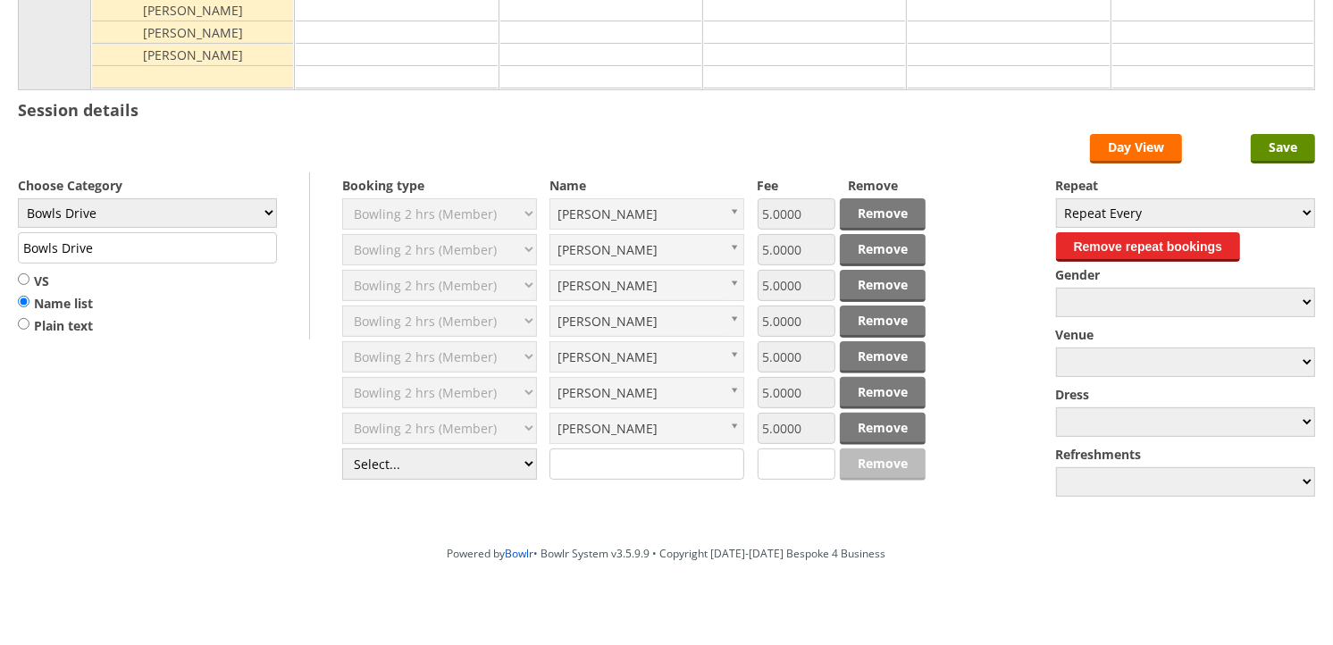  Describe the element at coordinates (886, 185) in the screenshot. I see `label: Remove` at that location.